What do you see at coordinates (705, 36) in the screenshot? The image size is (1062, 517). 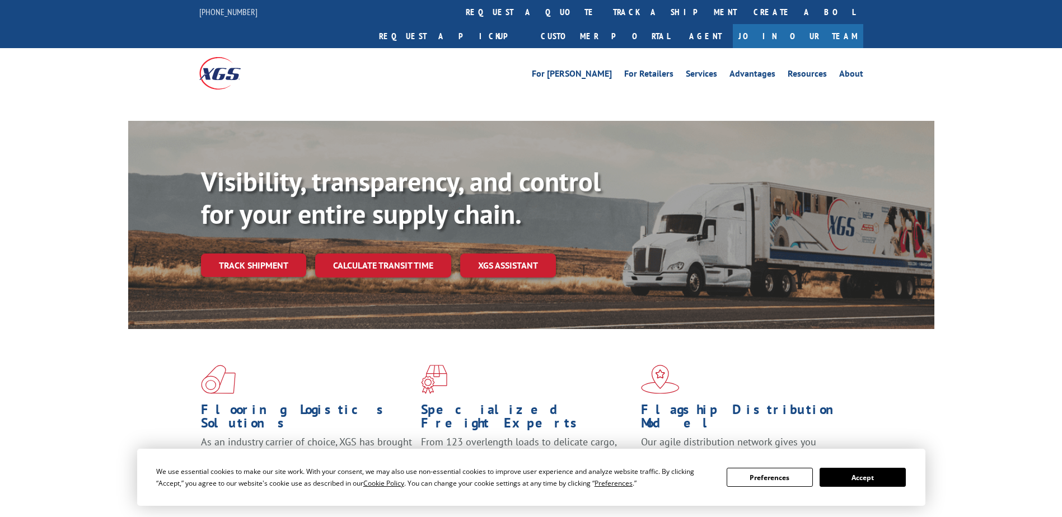 I see `a: Agent` at bounding box center [705, 36].